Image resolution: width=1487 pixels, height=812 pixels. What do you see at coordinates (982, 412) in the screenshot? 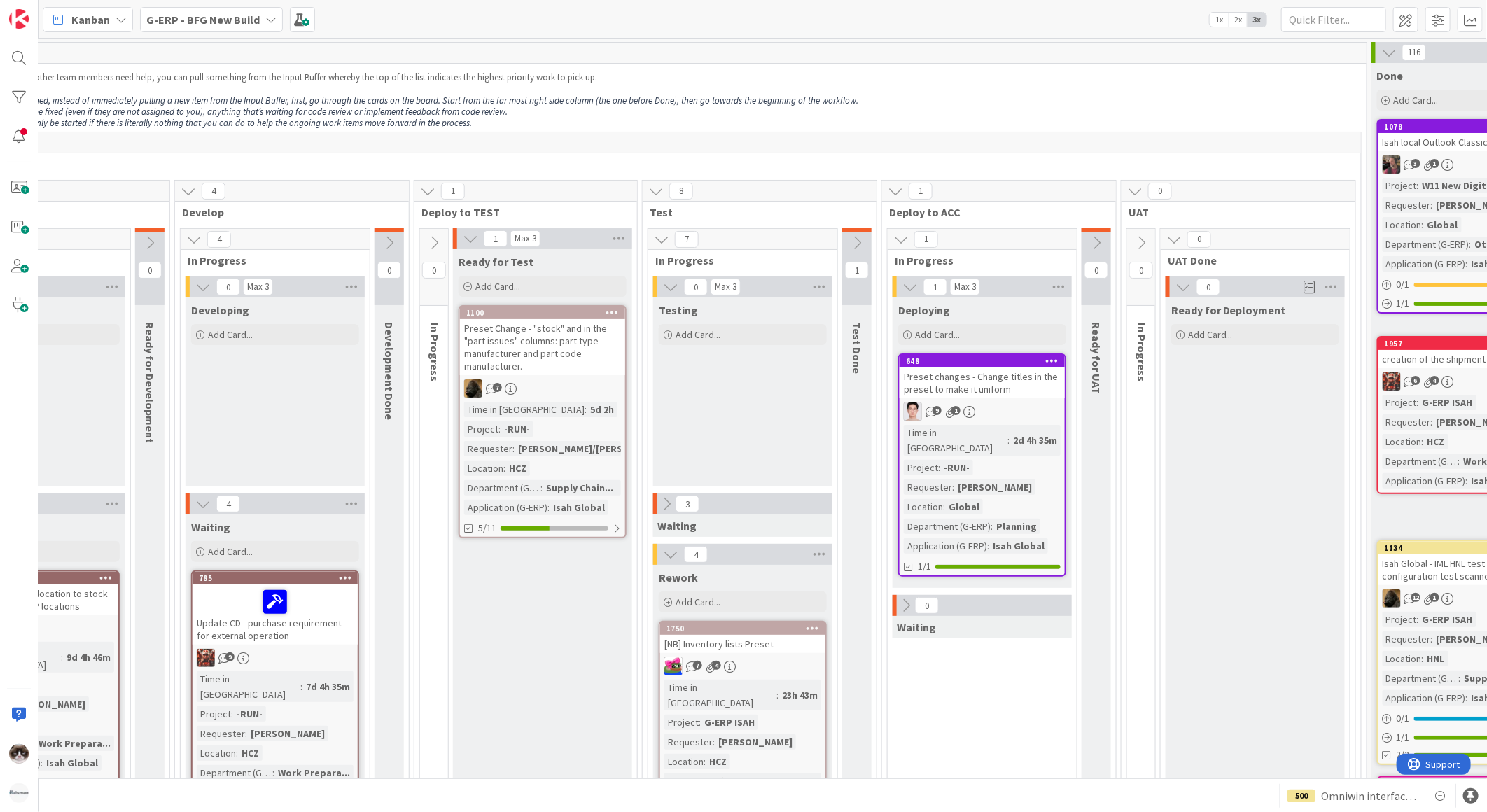
I see `div: ll` at bounding box center [982, 412].